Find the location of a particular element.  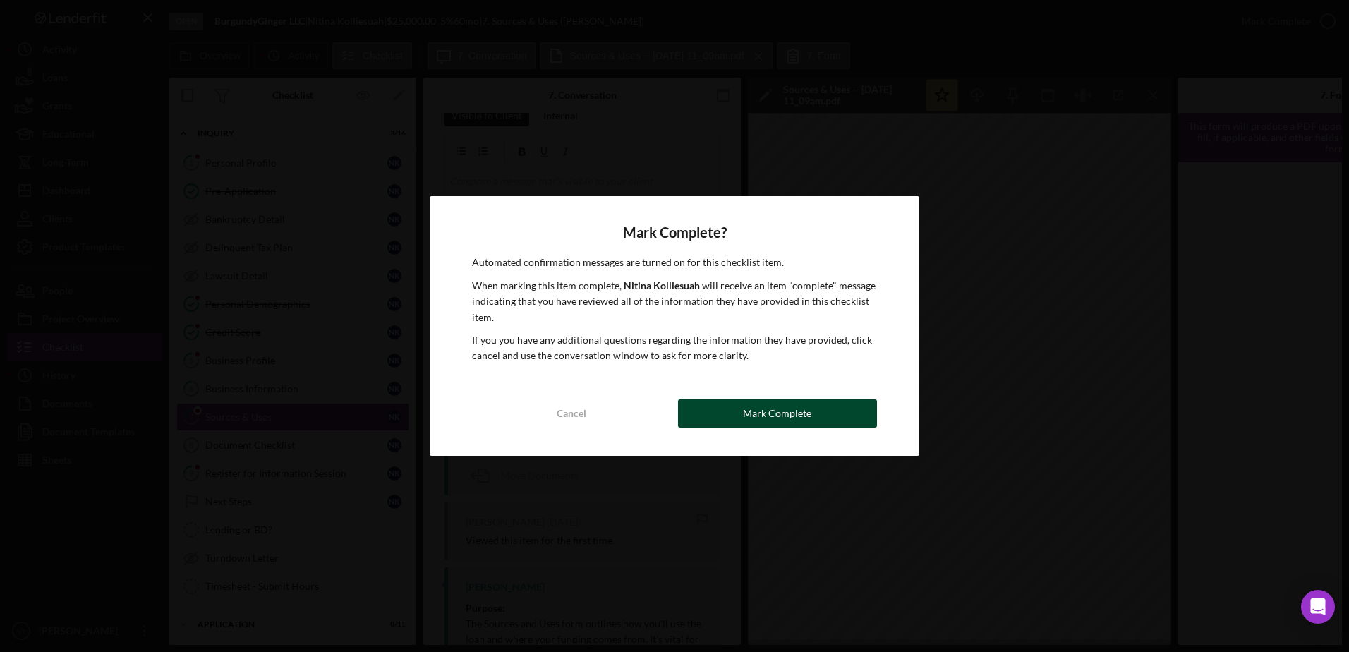

p: When marking this item complete, will receive an item "complete" message indicating that you have... is located at coordinates (675, 301).